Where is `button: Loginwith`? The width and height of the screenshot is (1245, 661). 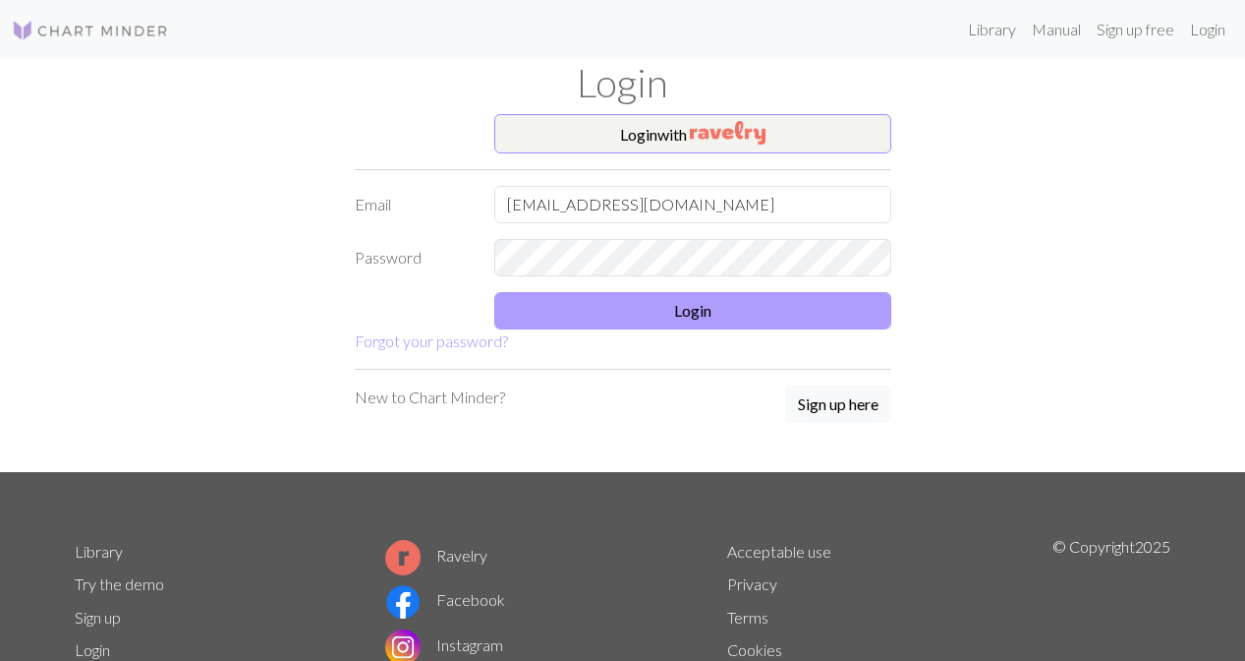
button: Loginwith is located at coordinates (693, 134).